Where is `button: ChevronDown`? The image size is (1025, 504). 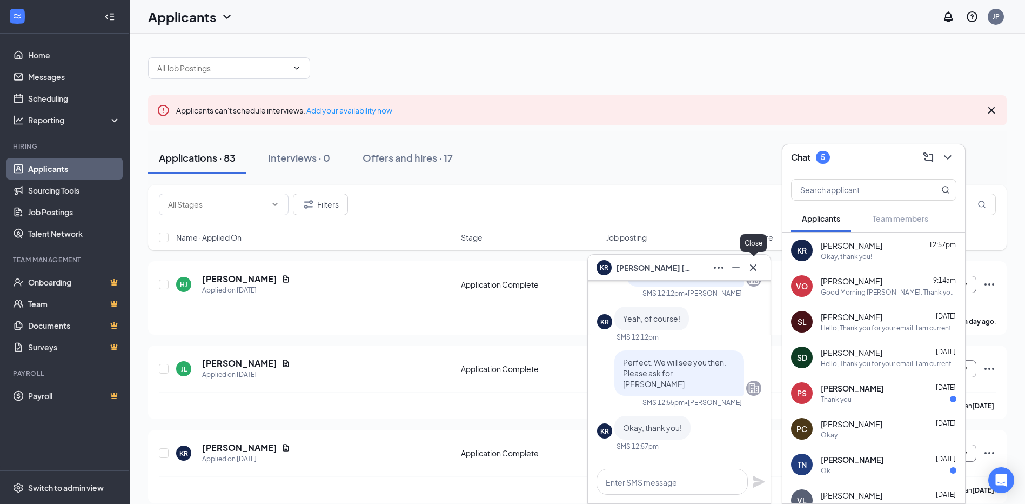
button: ChevronDown is located at coordinates (948, 157).